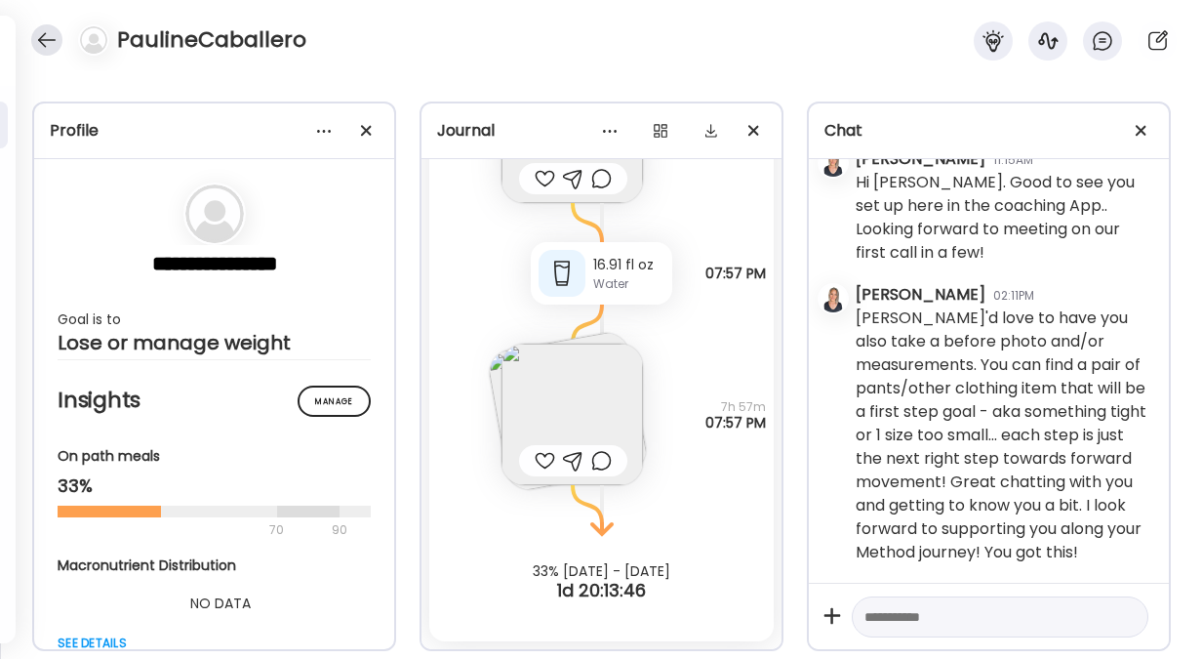  I want to click on h2: Insights, so click(214, 400).